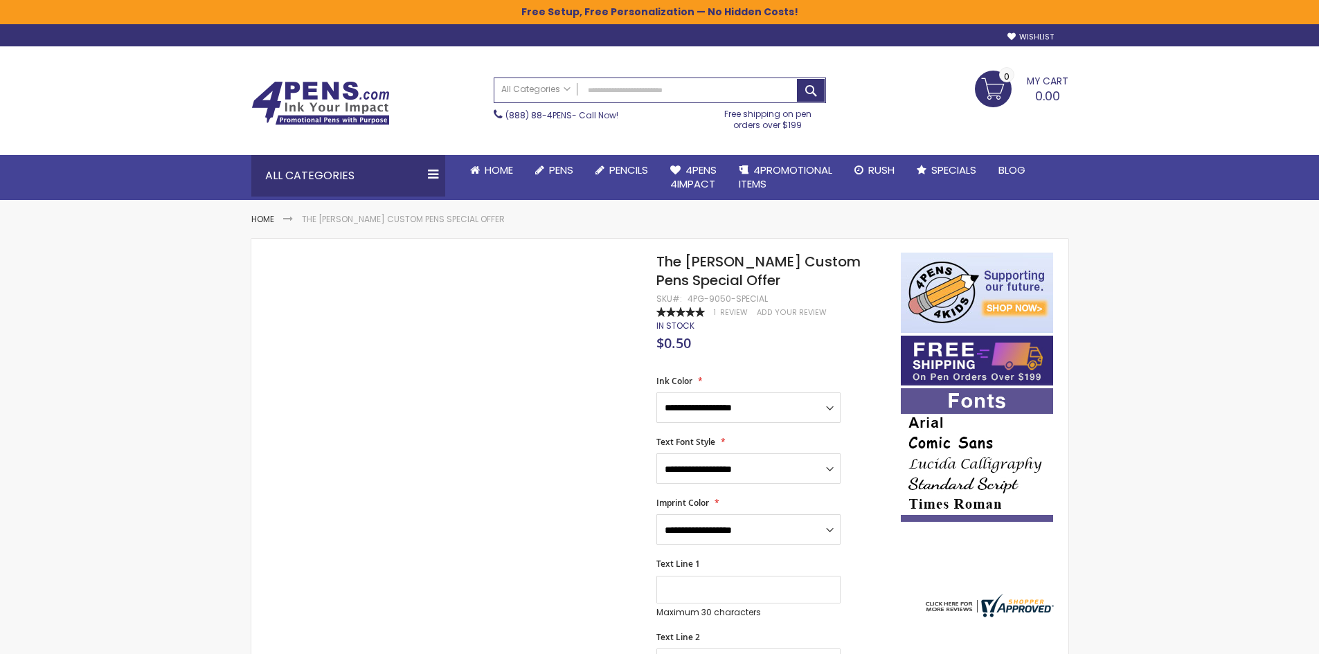  What do you see at coordinates (785, 177) in the screenshot?
I see `span: 4PROMOTIONAL ITEMS` at bounding box center [785, 177].